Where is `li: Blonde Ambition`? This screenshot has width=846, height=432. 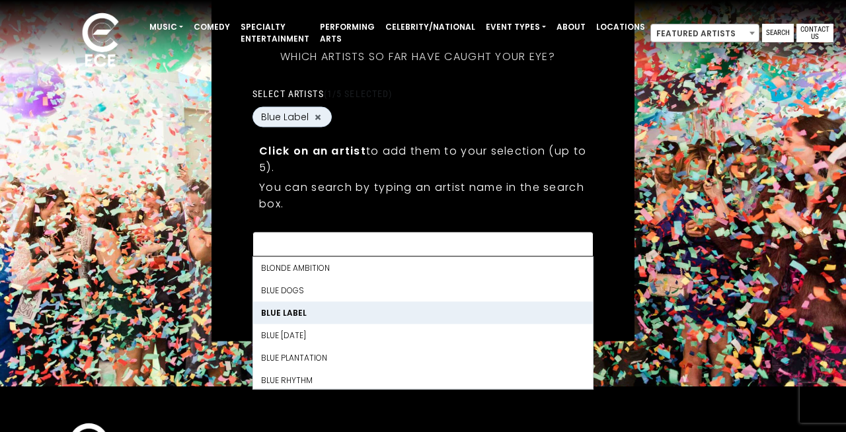
li: Blonde Ambition is located at coordinates (423, 268).